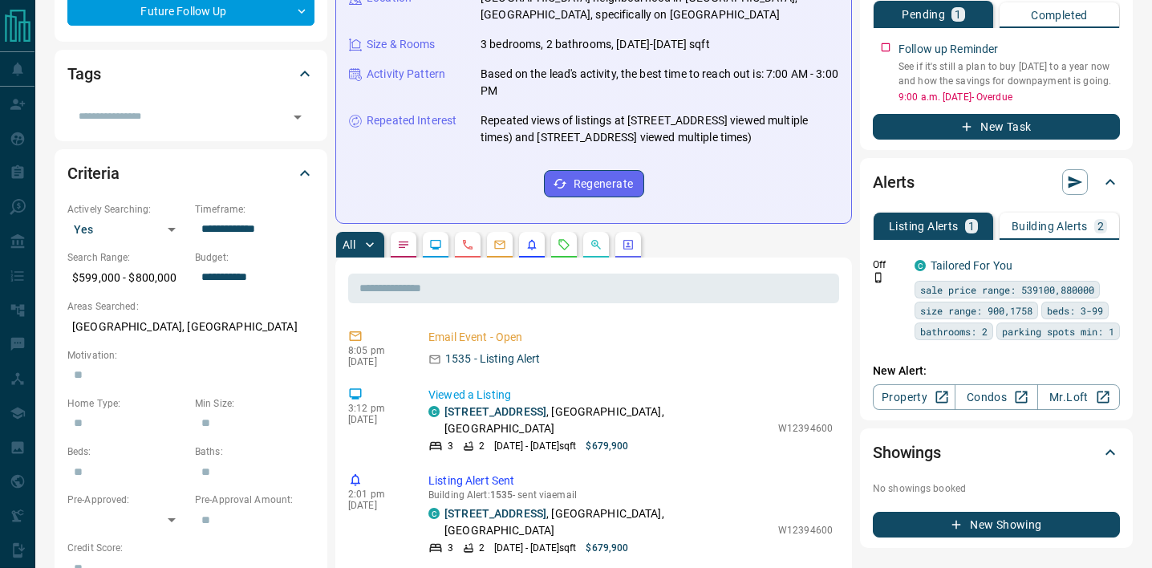  Describe the element at coordinates (996, 397) in the screenshot. I see `a: Condos` at that location.